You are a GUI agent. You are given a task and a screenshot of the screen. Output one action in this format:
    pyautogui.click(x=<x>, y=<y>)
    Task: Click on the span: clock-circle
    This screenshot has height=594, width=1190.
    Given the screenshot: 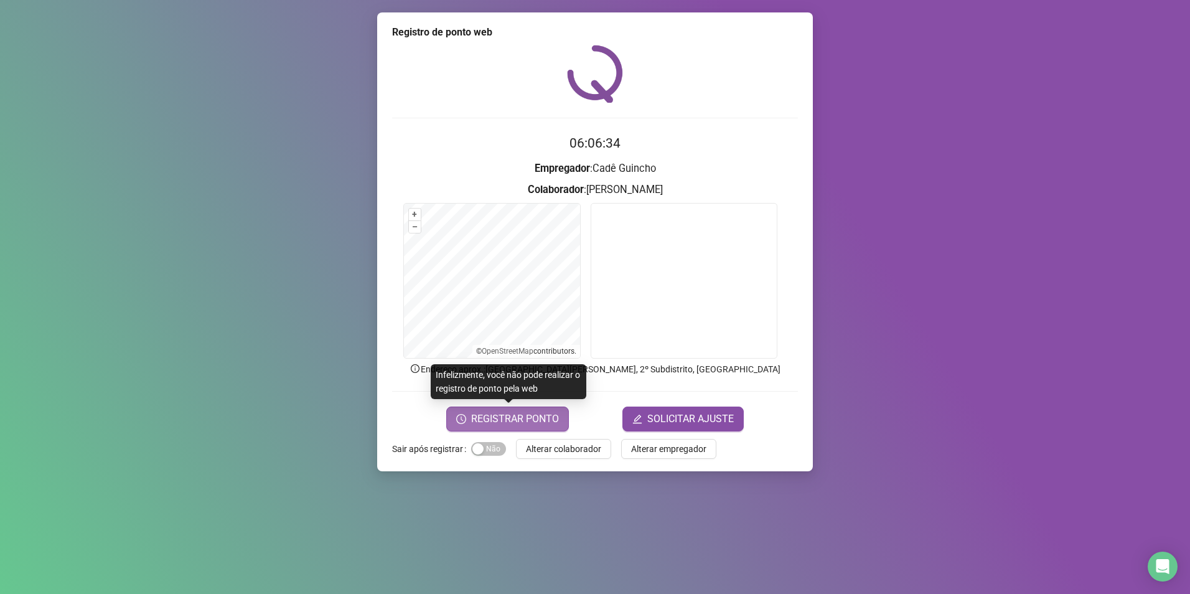 What is the action you would take?
    pyautogui.click(x=461, y=419)
    